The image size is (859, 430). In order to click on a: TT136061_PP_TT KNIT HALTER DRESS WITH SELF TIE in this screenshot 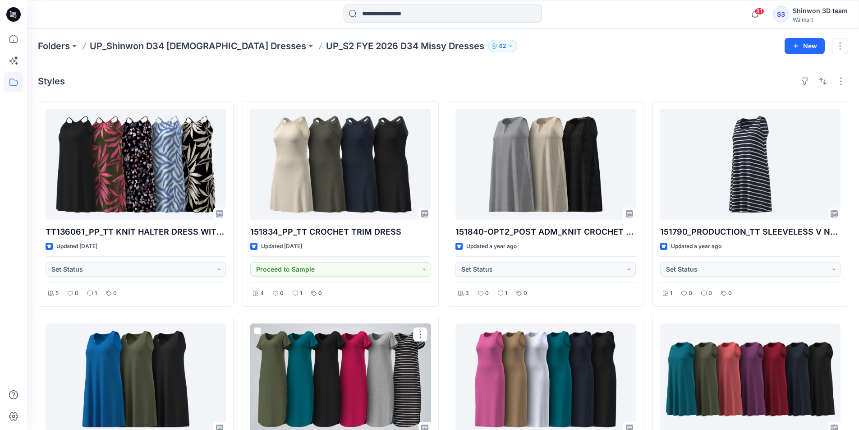, I will do `click(136, 164)`.